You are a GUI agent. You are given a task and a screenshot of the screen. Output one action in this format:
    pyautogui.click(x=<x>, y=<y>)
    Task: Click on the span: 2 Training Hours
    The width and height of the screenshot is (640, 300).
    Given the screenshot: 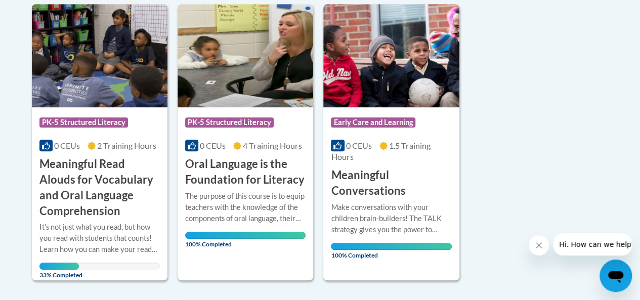 What is the action you would take?
    pyautogui.click(x=127, y=145)
    